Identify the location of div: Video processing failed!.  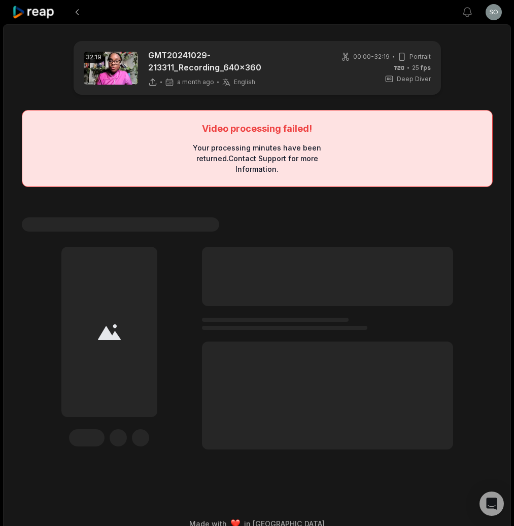
(257, 128).